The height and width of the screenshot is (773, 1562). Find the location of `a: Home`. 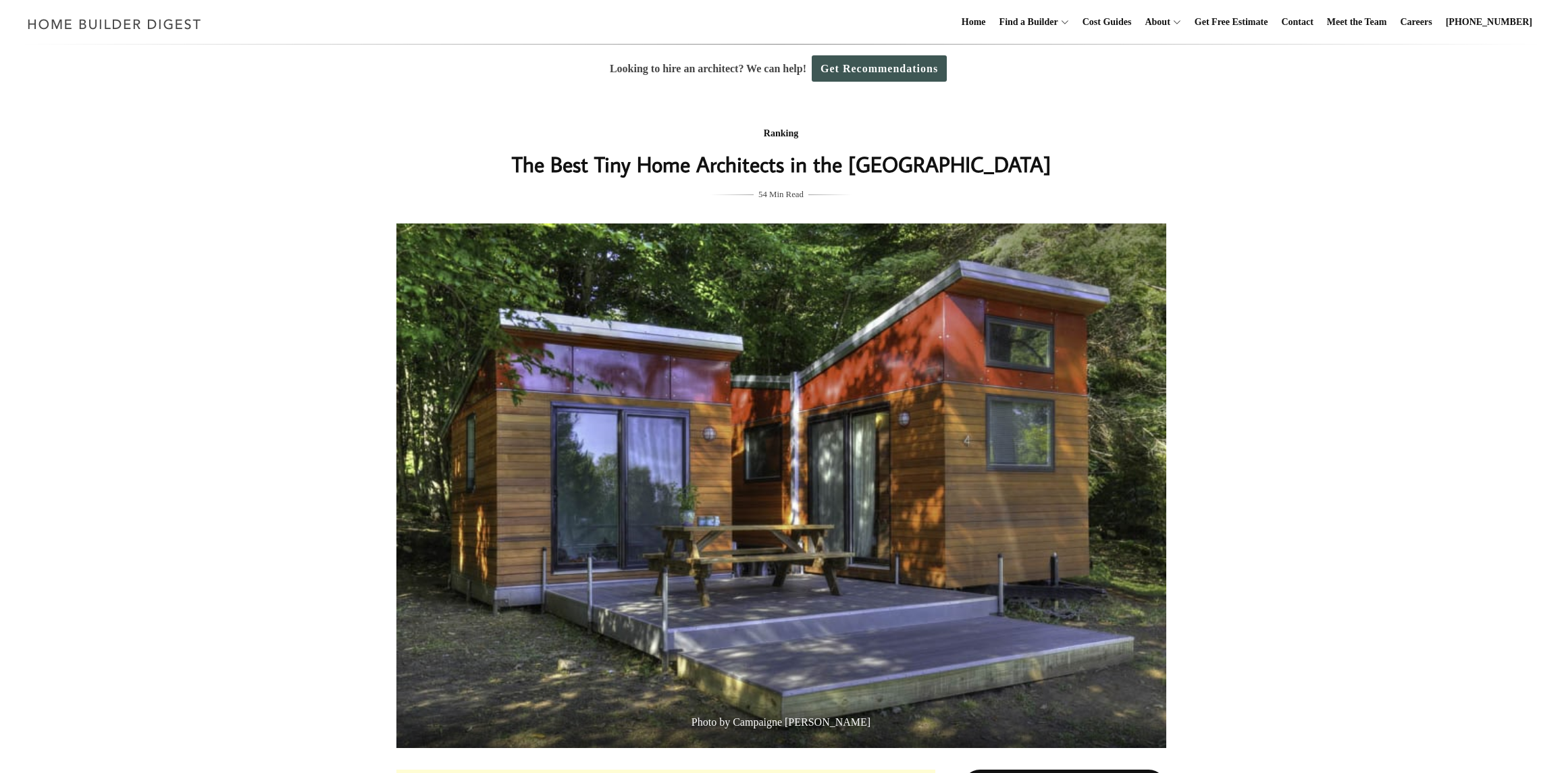

a: Home is located at coordinates (974, 22).